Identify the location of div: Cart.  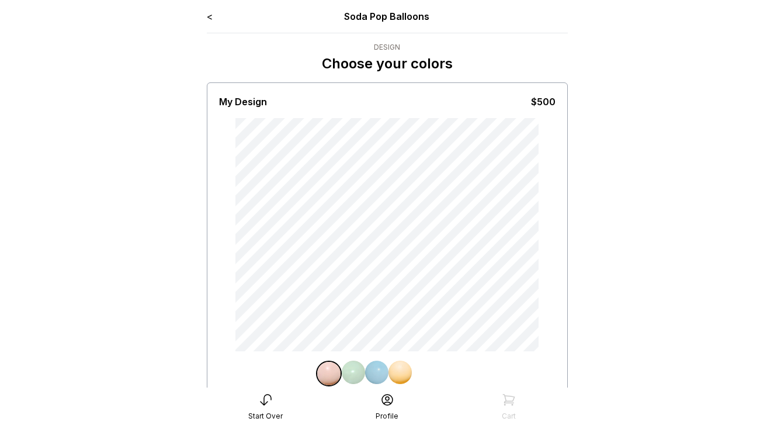
(509, 416).